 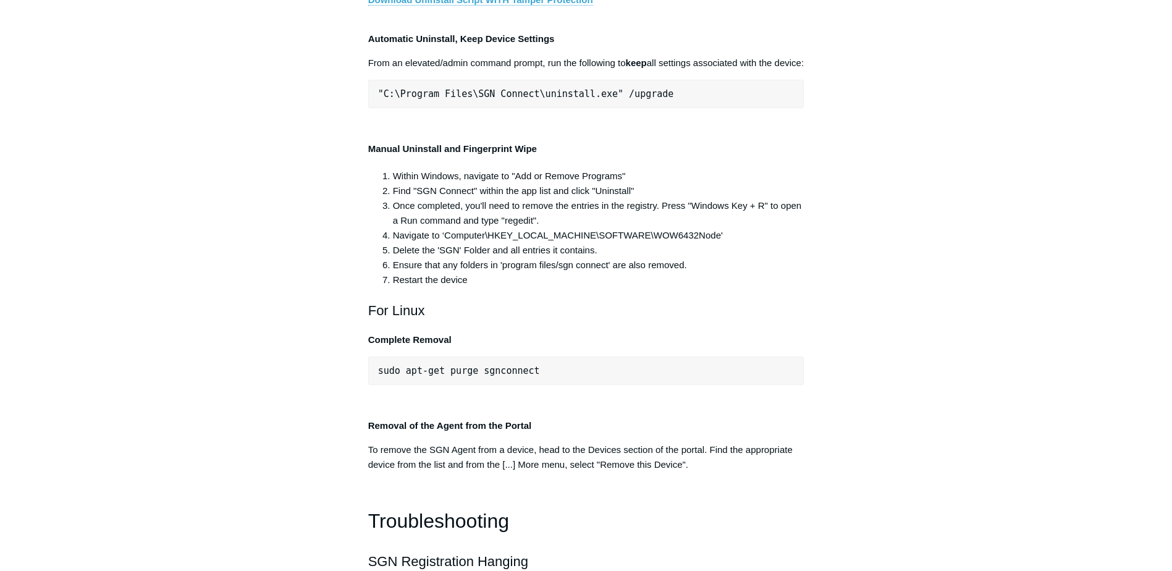 What do you see at coordinates (410, 339) in the screenshot?
I see `strong: Complete Removal` at bounding box center [410, 339].